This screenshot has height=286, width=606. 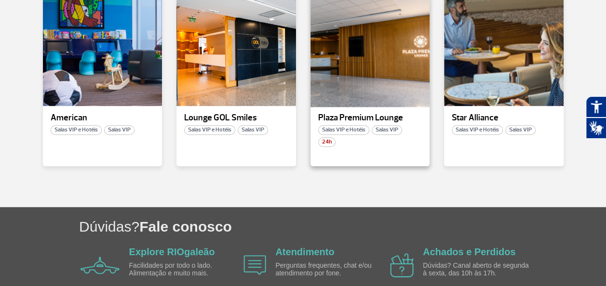 I want to click on a: Achados e Perdidos, so click(x=469, y=252).